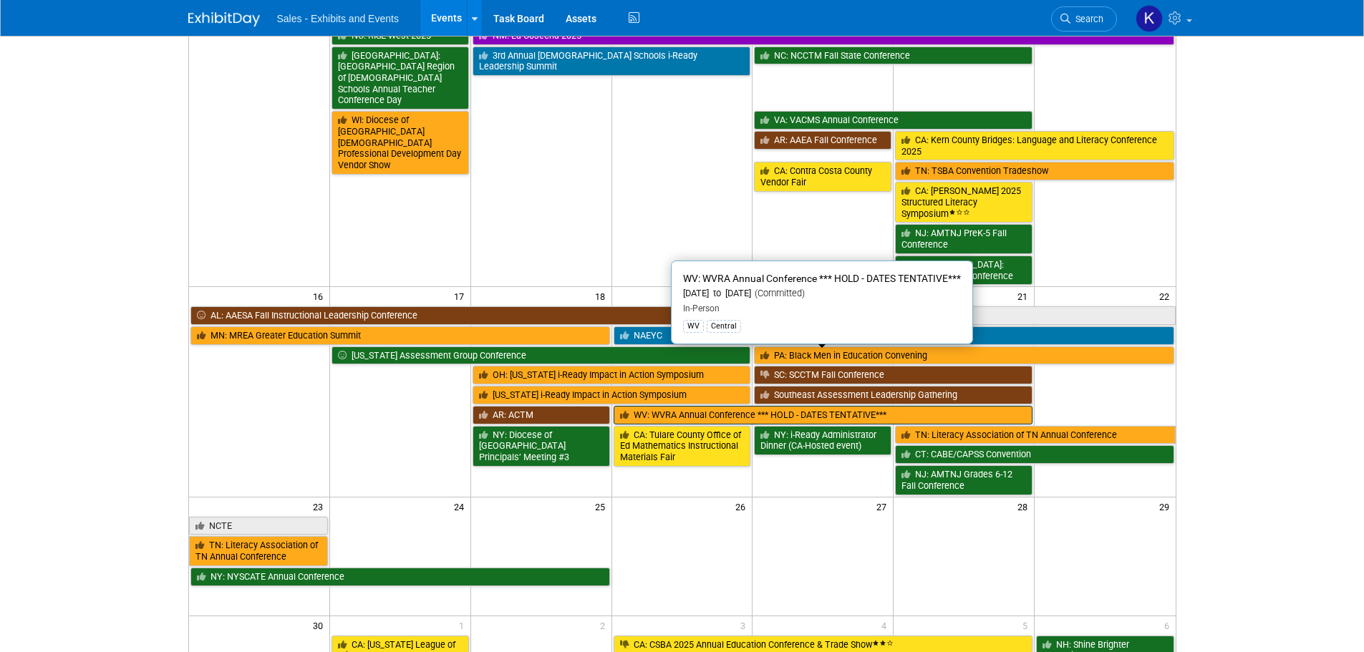  I want to click on img: Kara Haven, so click(1149, 19).